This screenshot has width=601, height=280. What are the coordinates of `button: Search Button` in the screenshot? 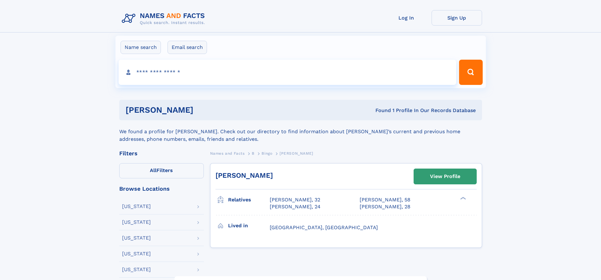 It's located at (471, 72).